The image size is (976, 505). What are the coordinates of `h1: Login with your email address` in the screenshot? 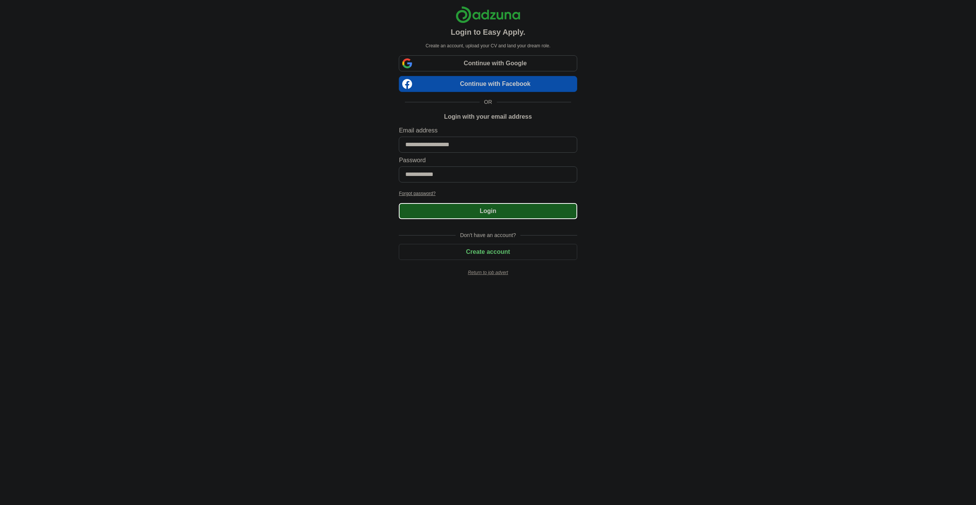 It's located at (488, 117).